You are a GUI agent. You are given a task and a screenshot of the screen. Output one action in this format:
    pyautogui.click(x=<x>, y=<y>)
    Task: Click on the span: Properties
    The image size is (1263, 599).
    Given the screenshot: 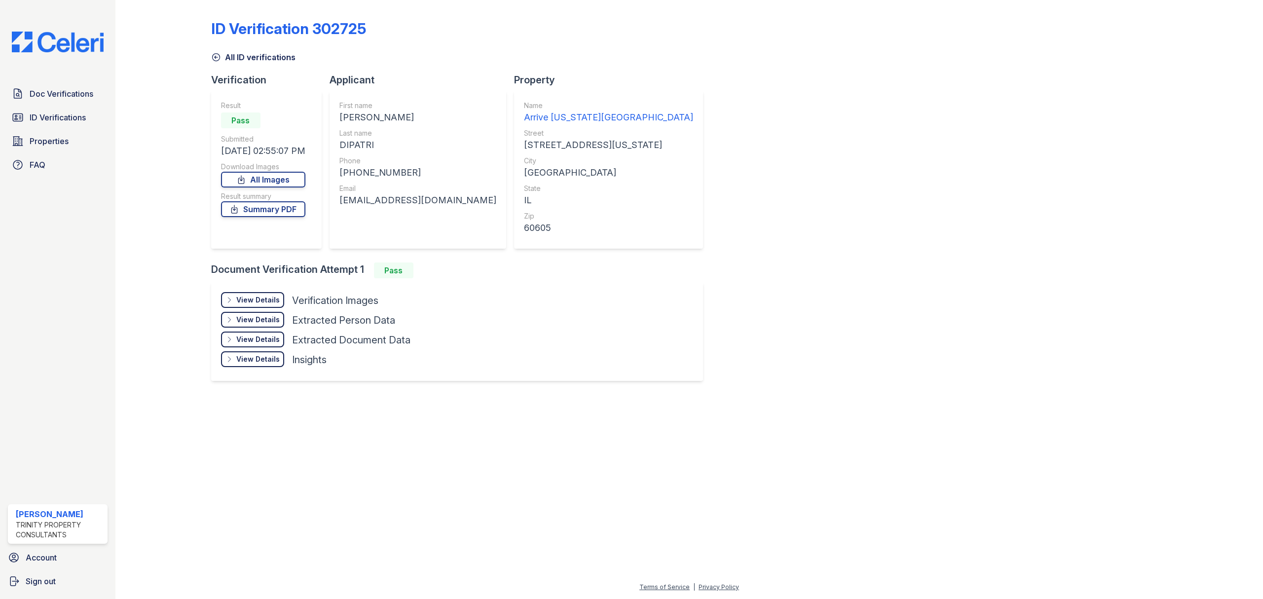 What is the action you would take?
    pyautogui.click(x=49, y=141)
    